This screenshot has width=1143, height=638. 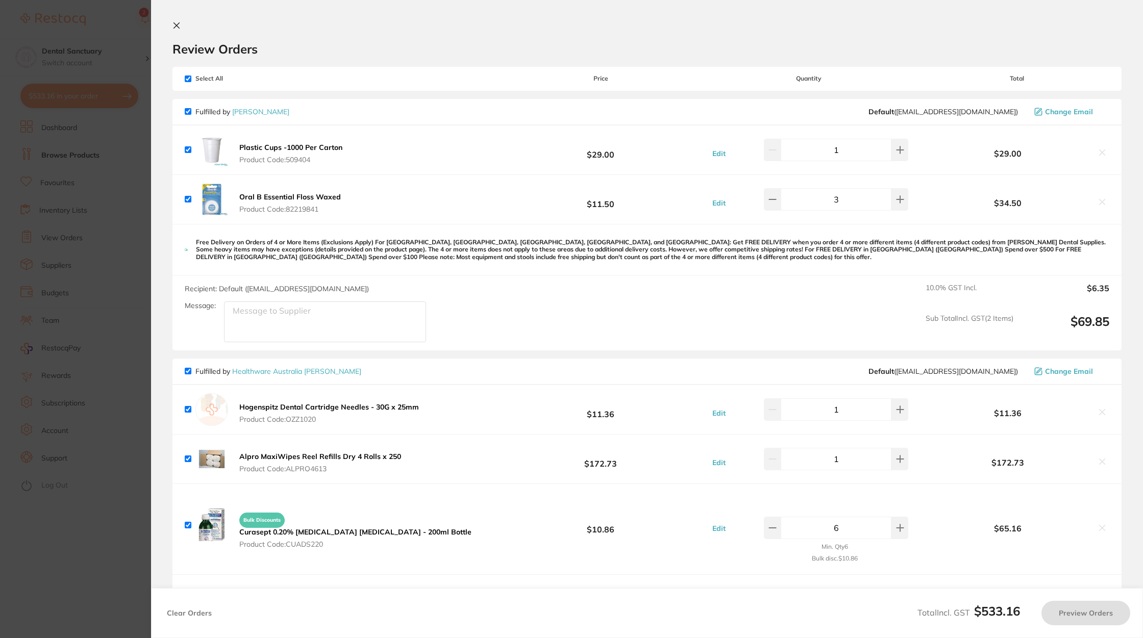 I want to click on button: Oral B Essential Floss Waxed Product Code:82219841, so click(x=290, y=203).